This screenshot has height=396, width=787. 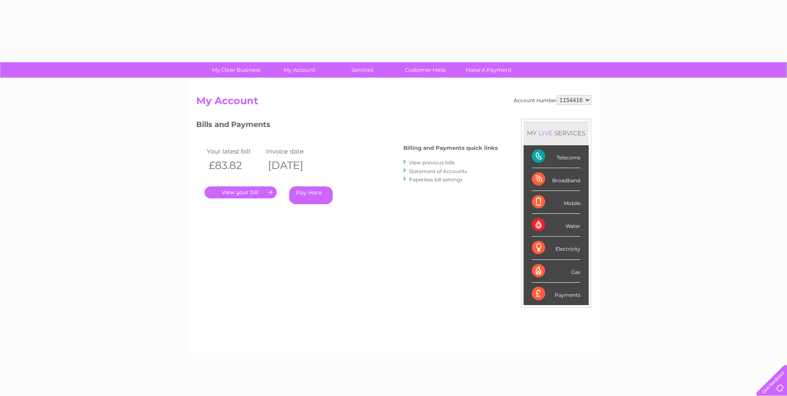 What do you see at coordinates (556, 225) in the screenshot?
I see `div: Water` at bounding box center [556, 225].